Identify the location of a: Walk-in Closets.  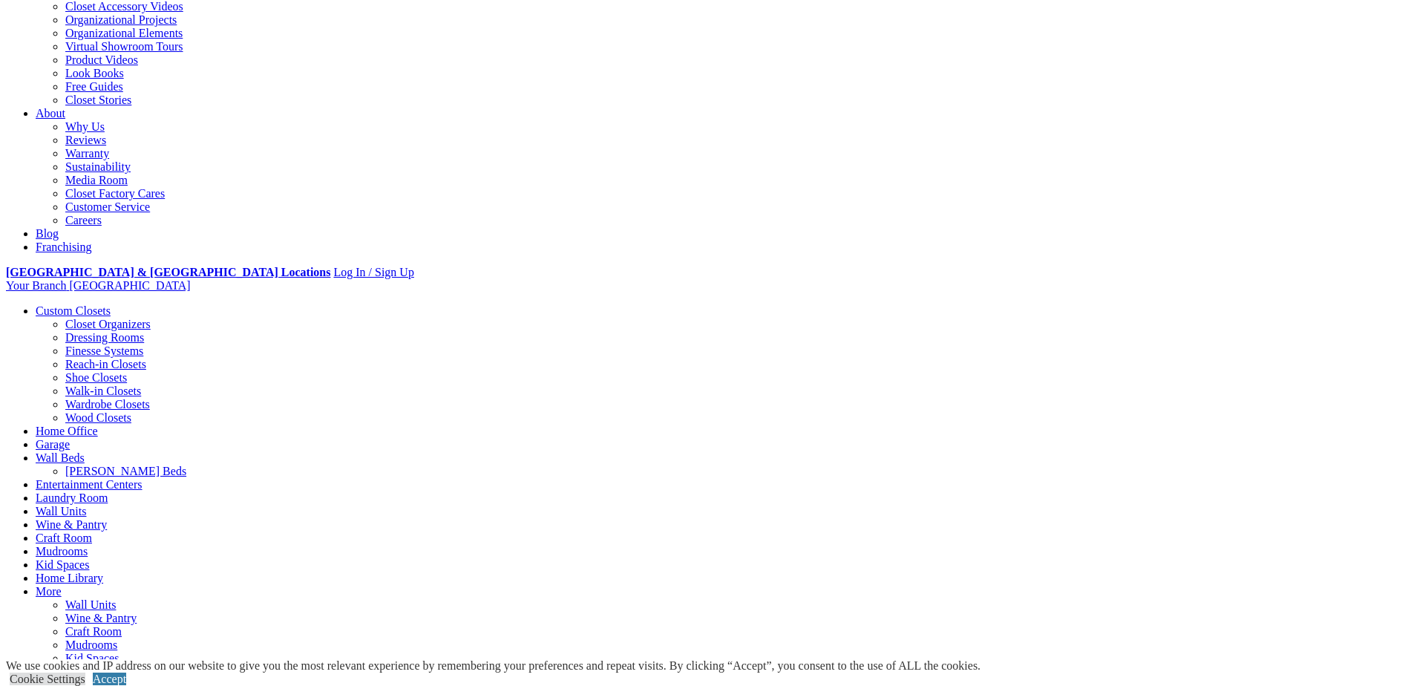
(103, 390).